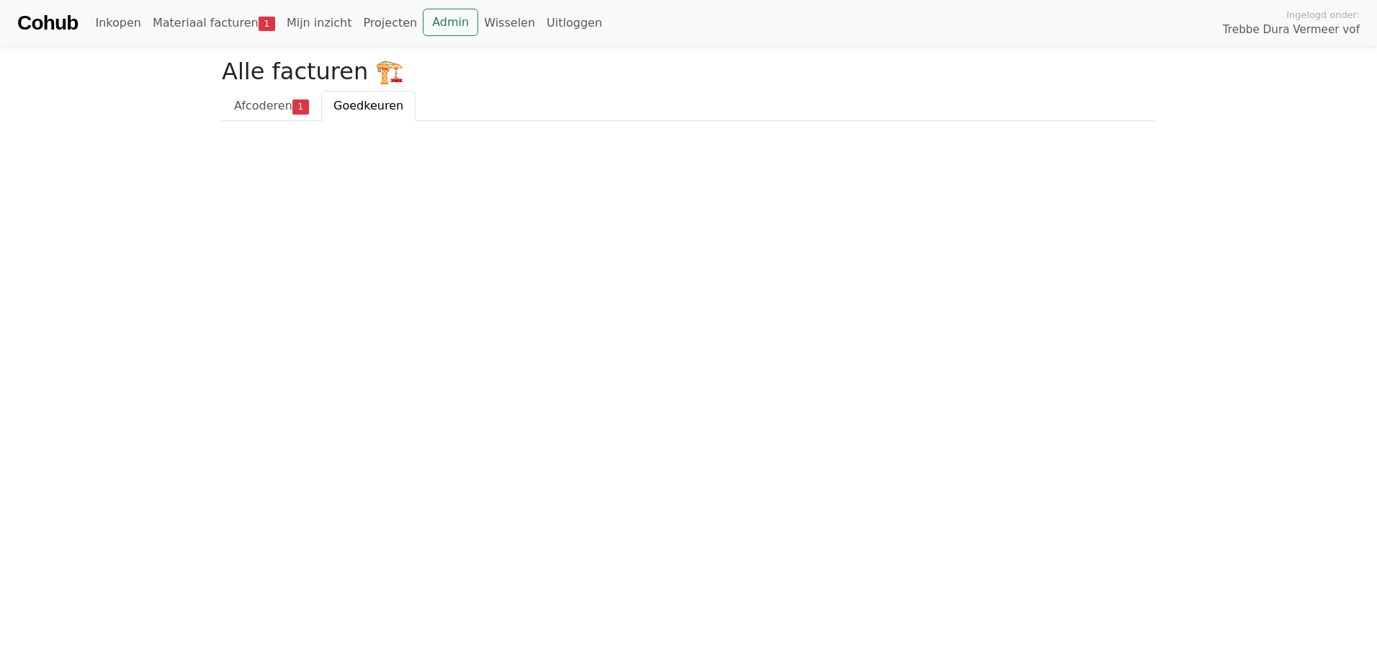  What do you see at coordinates (214, 23) in the screenshot?
I see `a: Materiaal facturen1` at bounding box center [214, 23].